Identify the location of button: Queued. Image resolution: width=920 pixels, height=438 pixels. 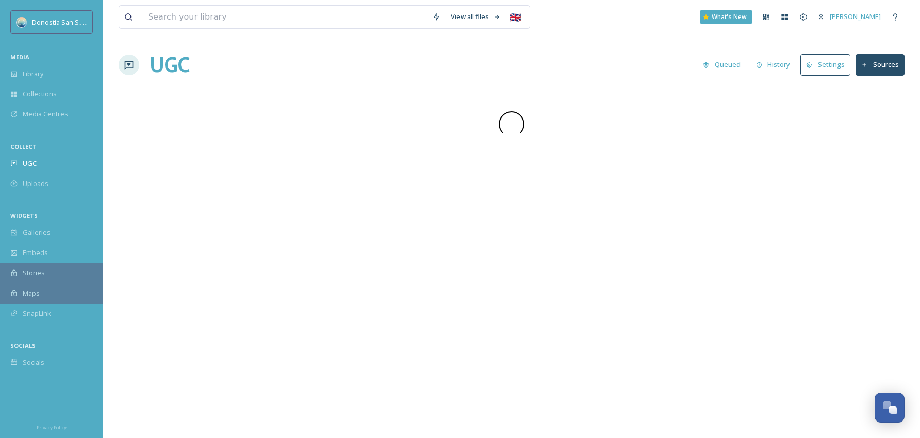
(722, 64).